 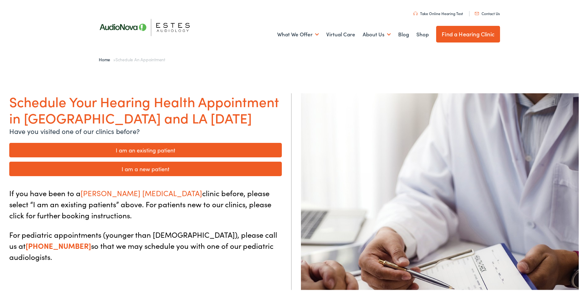 I want to click on p: If you have been to a clinic before, please select “I am an existing patients” above. For patient..., so click(x=145, y=203).